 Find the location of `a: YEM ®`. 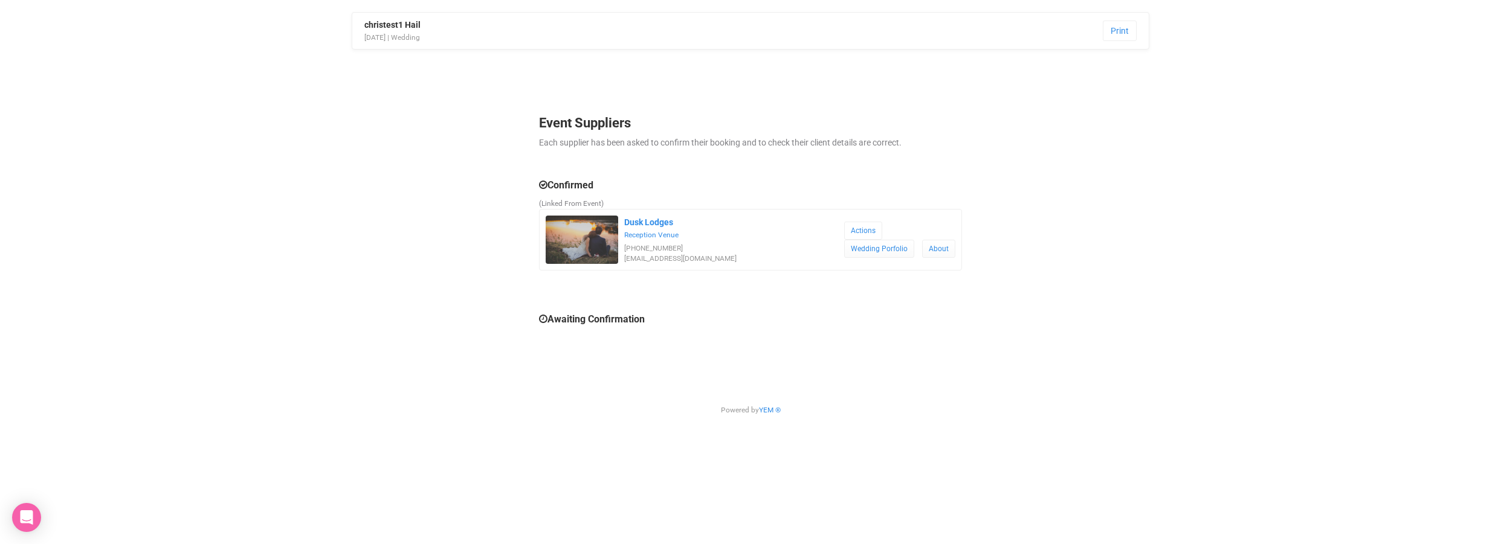

a: YEM ® is located at coordinates (770, 410).